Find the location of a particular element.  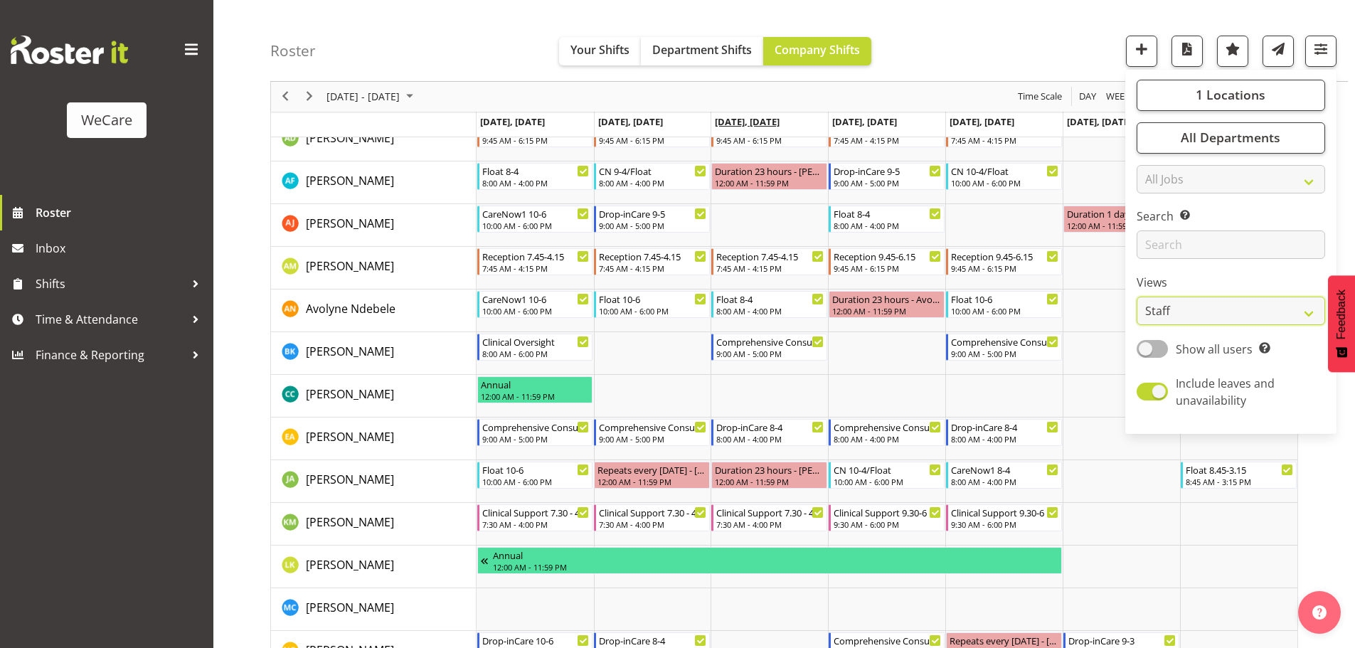

label: Views is located at coordinates (1231, 283).